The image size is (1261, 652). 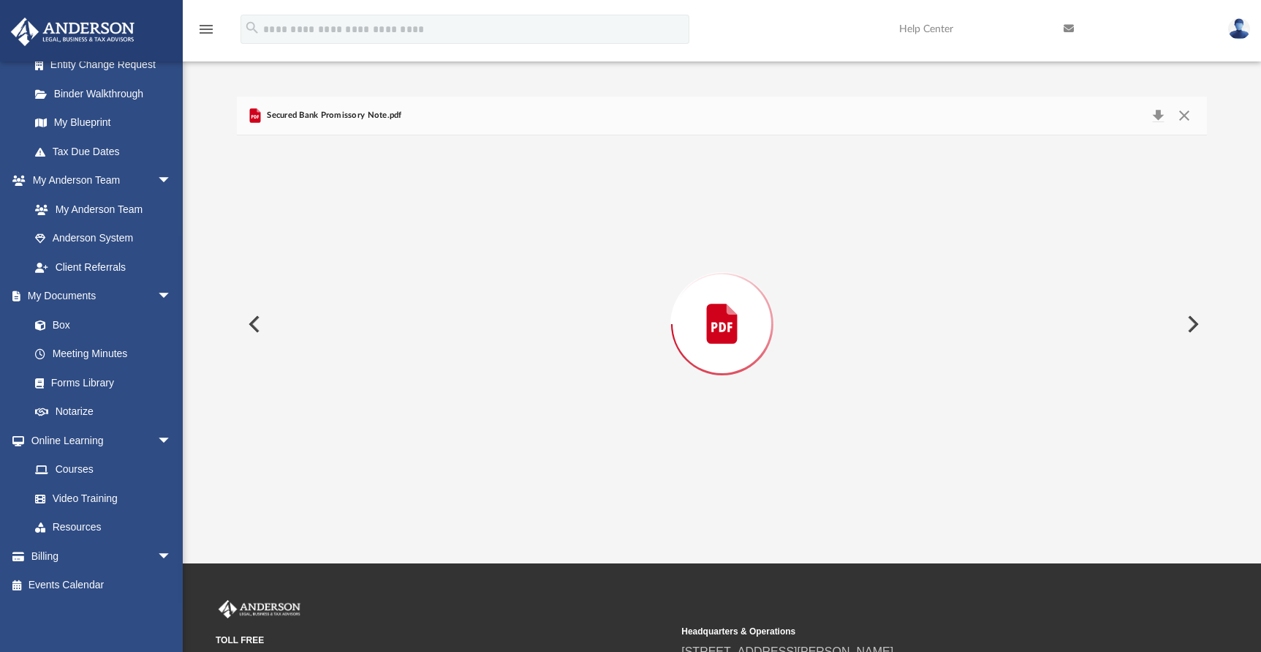 What do you see at coordinates (103, 469) in the screenshot?
I see `a: Courses` at bounding box center [103, 469].